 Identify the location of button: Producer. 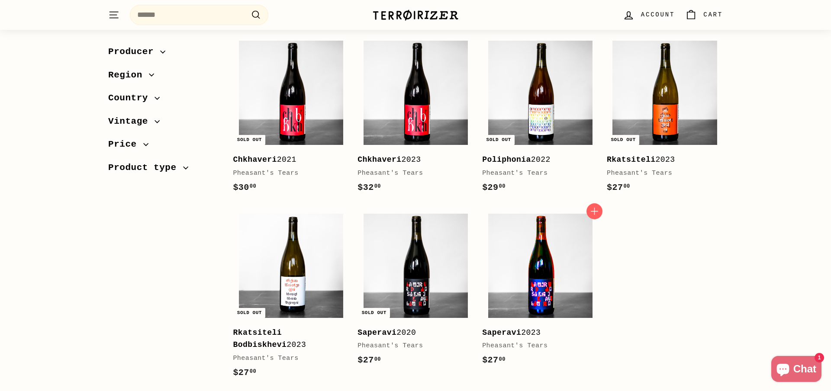
(164, 54).